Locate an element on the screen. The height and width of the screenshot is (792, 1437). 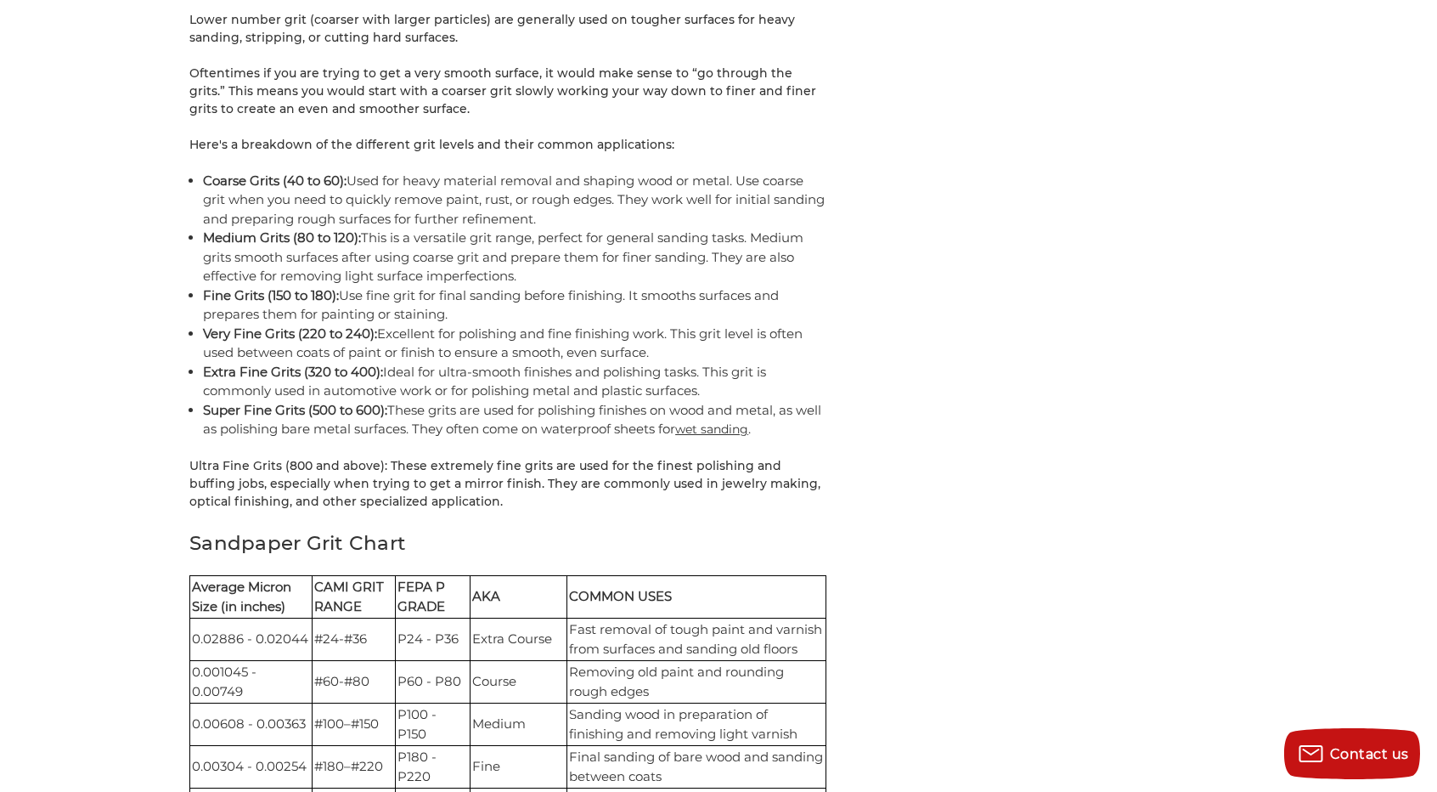
h2: Sandpaper Grit Chart is located at coordinates (508, 543).